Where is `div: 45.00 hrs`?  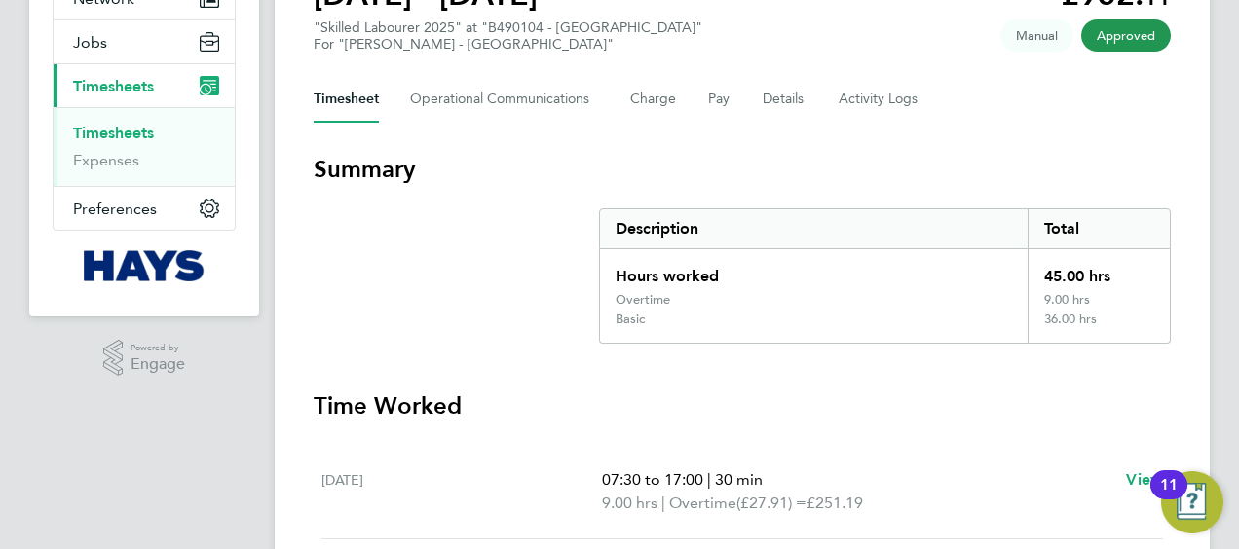 div: 45.00 hrs is located at coordinates (1099, 271).